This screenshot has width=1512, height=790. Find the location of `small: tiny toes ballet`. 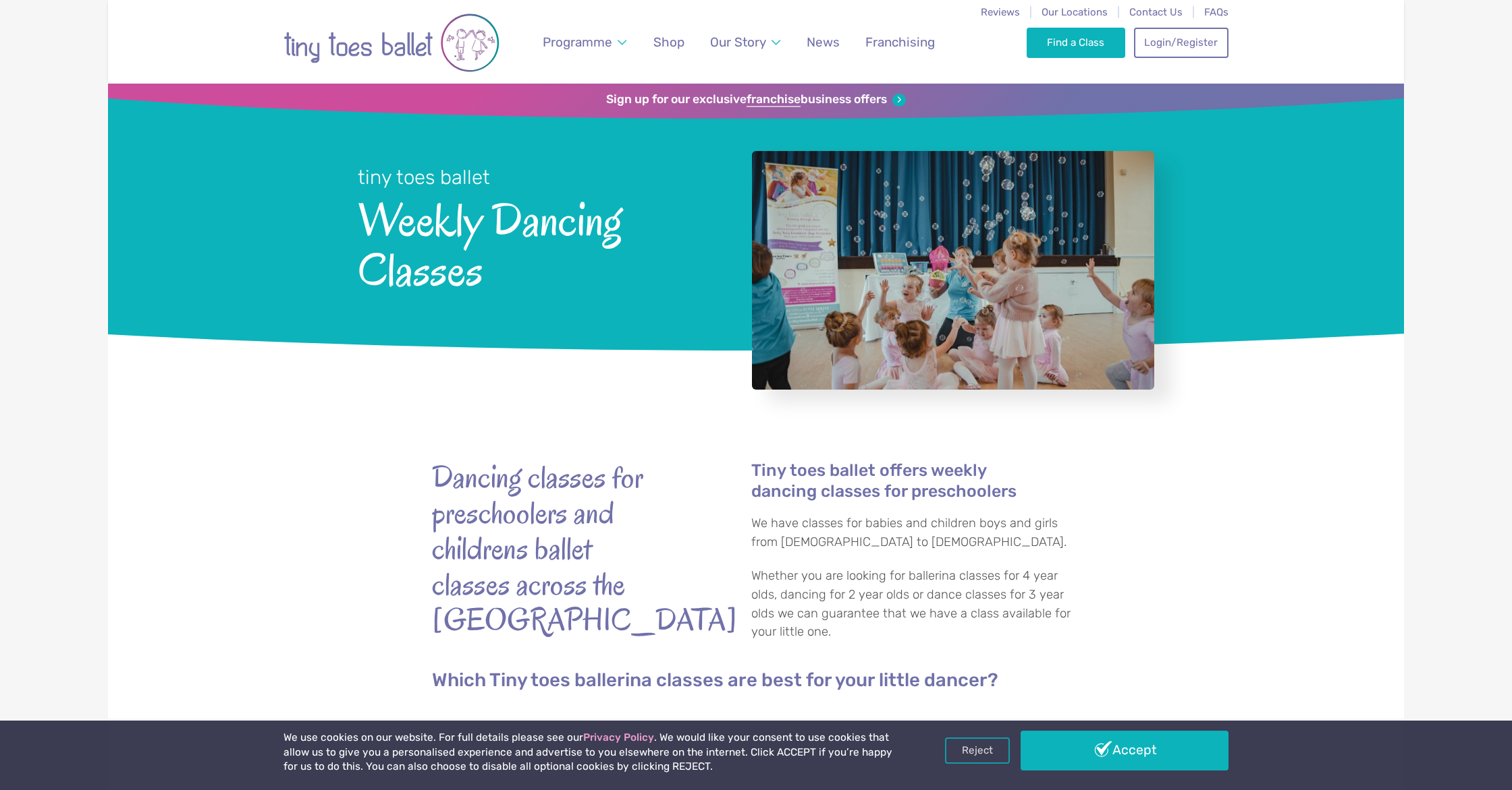

small: tiny toes ballet is located at coordinates (423, 178).